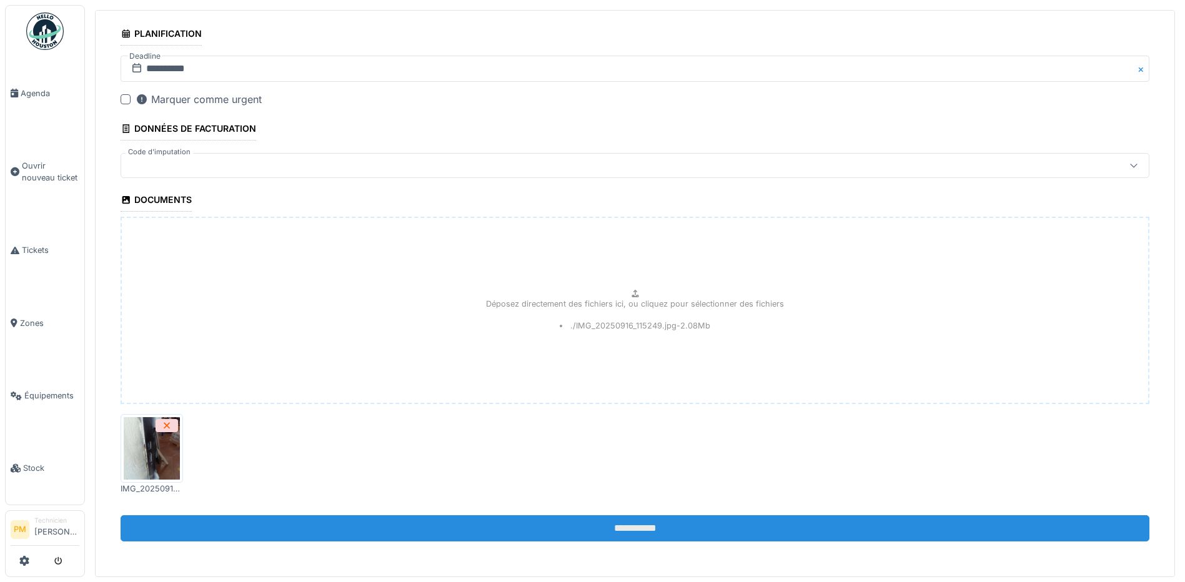  I want to click on div: Planification, so click(161, 35).